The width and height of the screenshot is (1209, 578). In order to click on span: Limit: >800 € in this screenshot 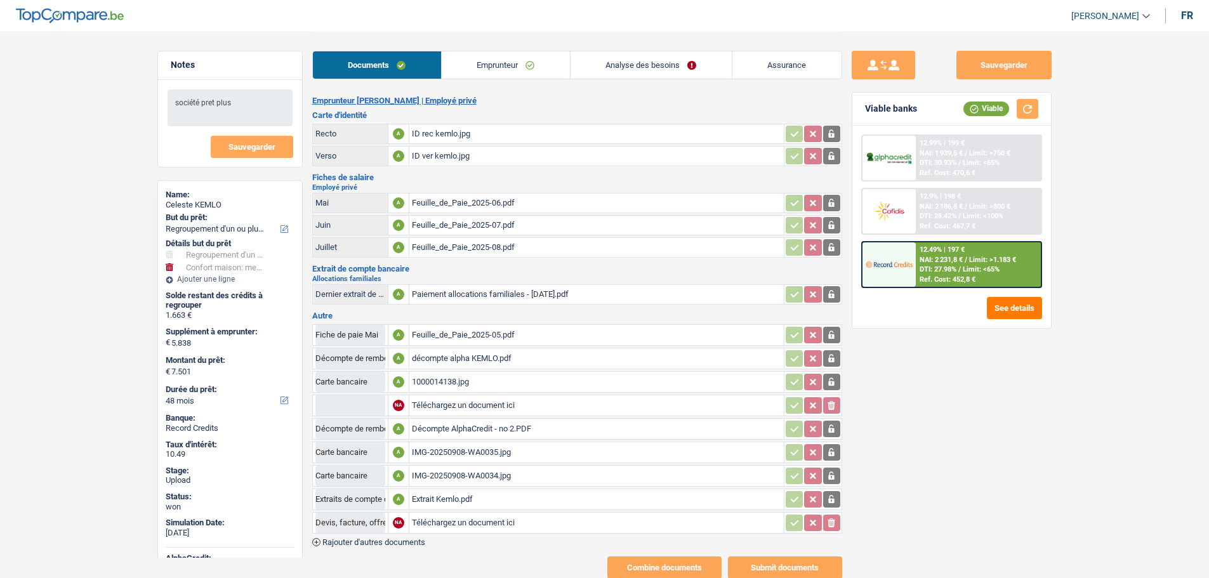, I will do `click(989, 206)`.